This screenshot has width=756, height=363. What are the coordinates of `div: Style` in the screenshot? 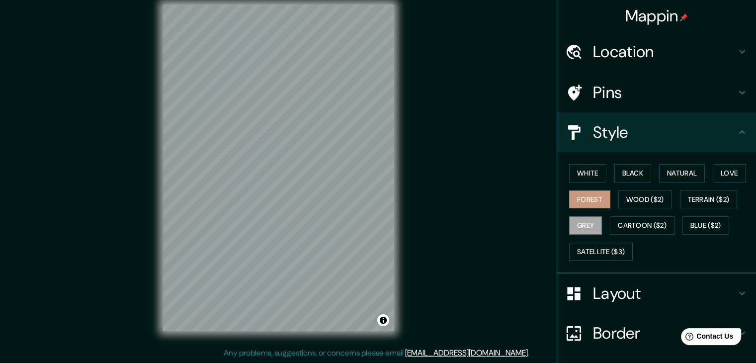 It's located at (656, 132).